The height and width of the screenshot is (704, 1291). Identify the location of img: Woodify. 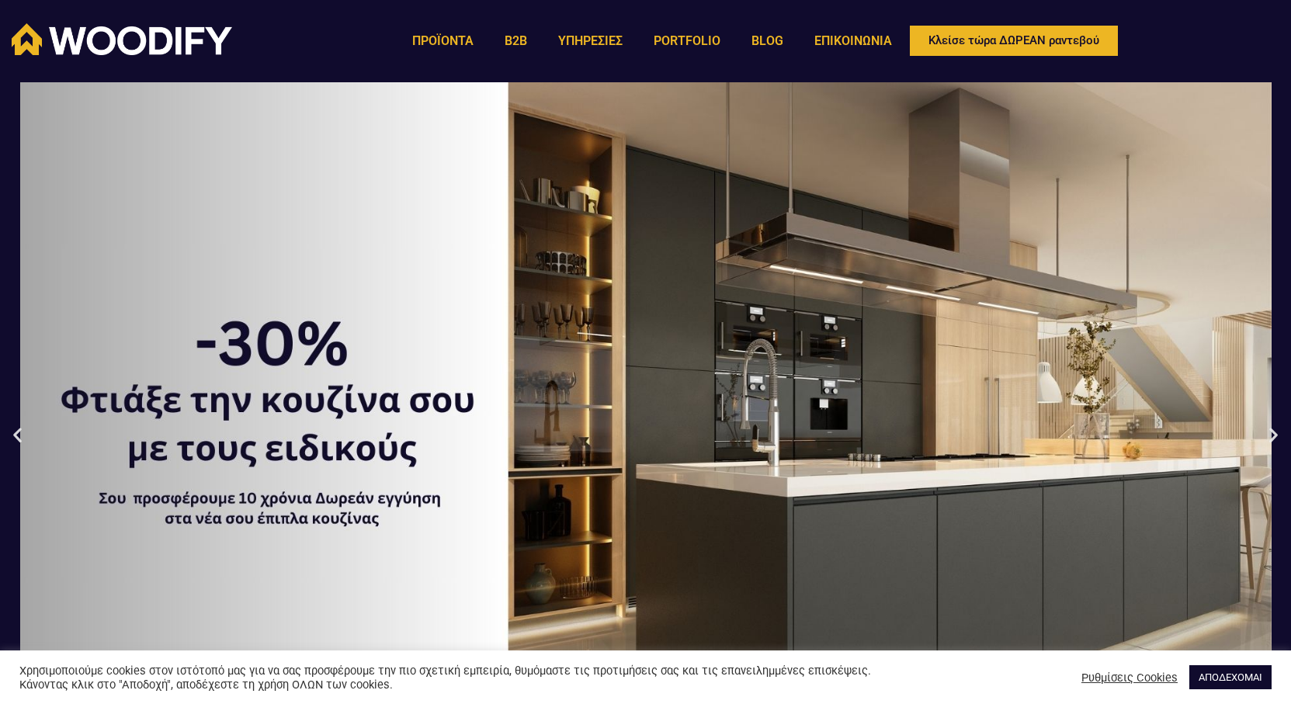
(122, 39).